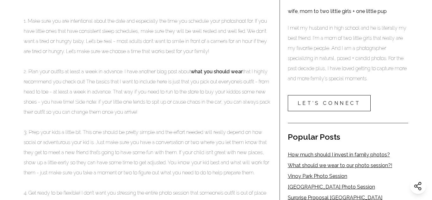 The height and width of the screenshot is (200, 432). I want to click on p: I met my husband in high school and he is literally my best friend. I'm a mom of two little girls..., so click(348, 54).